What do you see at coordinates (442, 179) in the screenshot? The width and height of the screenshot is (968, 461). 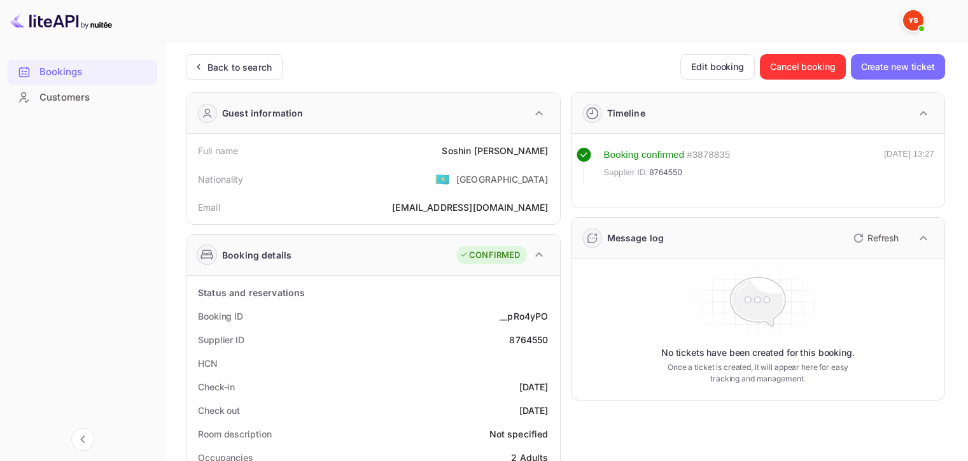 I see `span: United States` at bounding box center [442, 179].